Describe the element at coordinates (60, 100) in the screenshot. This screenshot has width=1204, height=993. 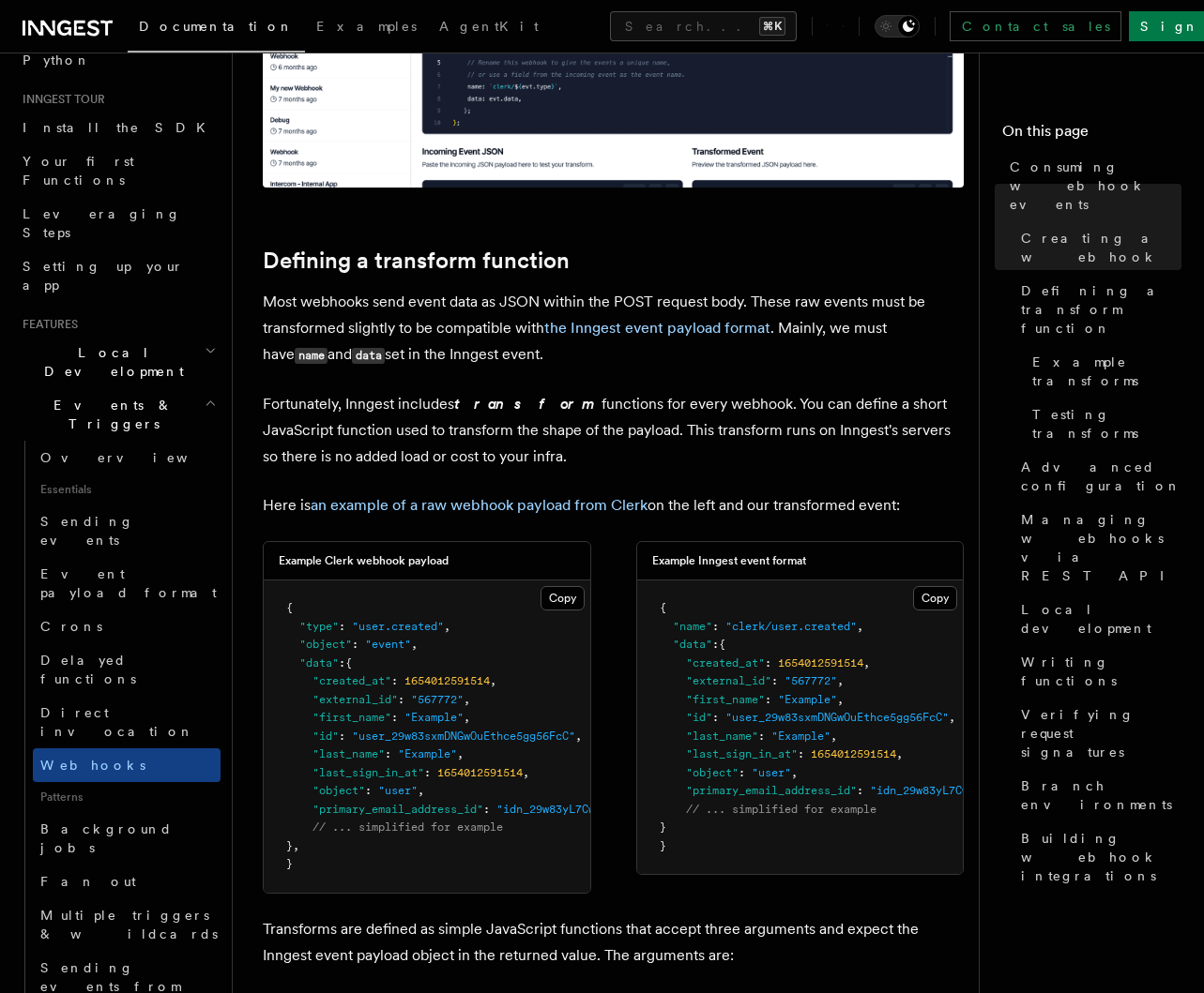
I see `span: Inngest tour` at that location.